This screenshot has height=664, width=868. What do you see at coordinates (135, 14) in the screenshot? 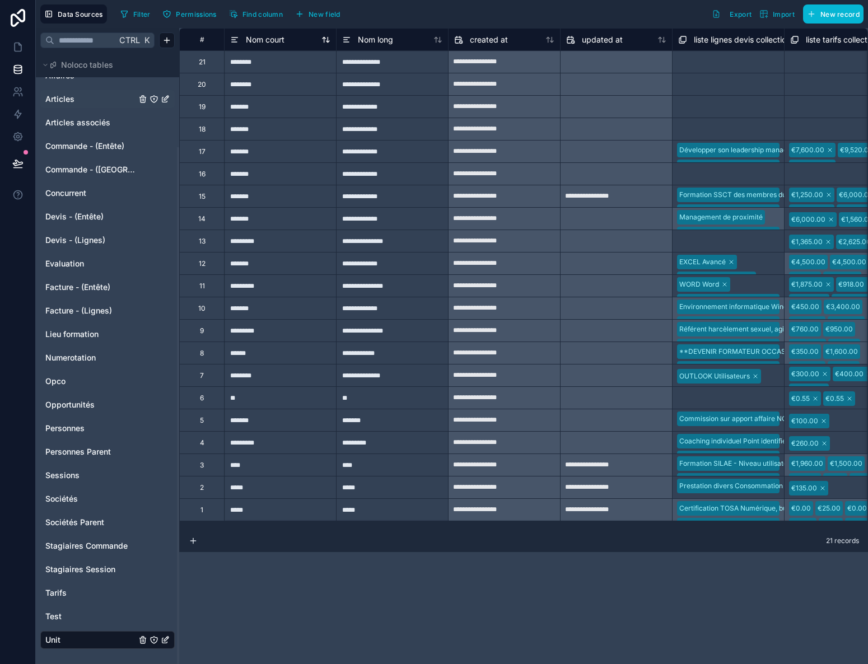
I see `button: Filter` at bounding box center [135, 14].